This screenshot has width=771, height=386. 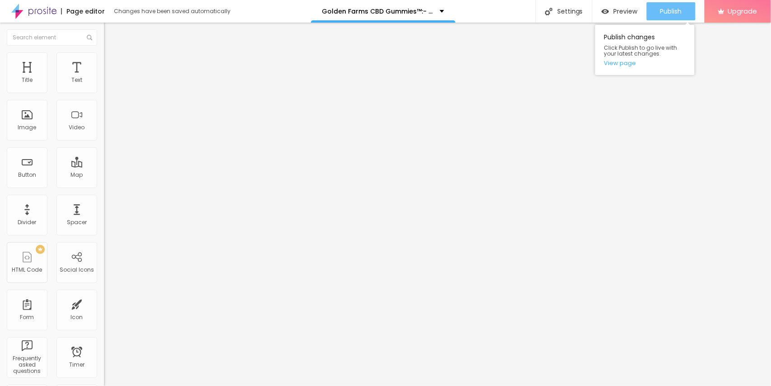 I want to click on div: Map, so click(x=77, y=175).